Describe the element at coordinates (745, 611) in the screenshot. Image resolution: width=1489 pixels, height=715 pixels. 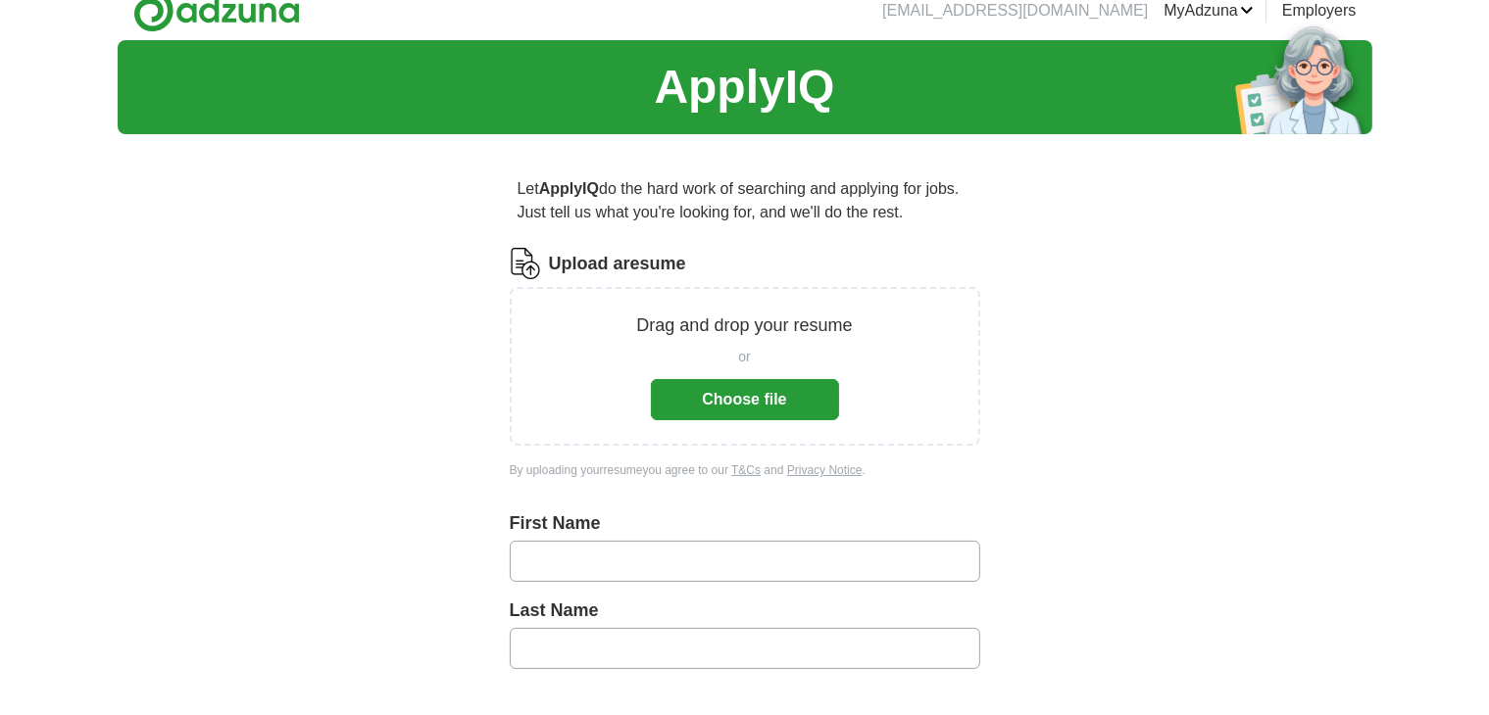
I see `label: Last Name` at that location.